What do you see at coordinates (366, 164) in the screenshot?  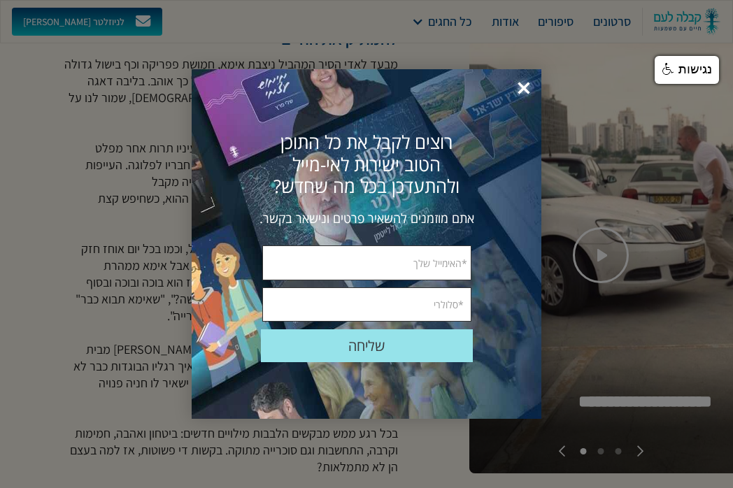 I see `span: רוצים לקבל את כל התוכן הטוב ישירות לאי-מייל ולהתעדכן בכל מה שחדש?` at bounding box center [366, 164].